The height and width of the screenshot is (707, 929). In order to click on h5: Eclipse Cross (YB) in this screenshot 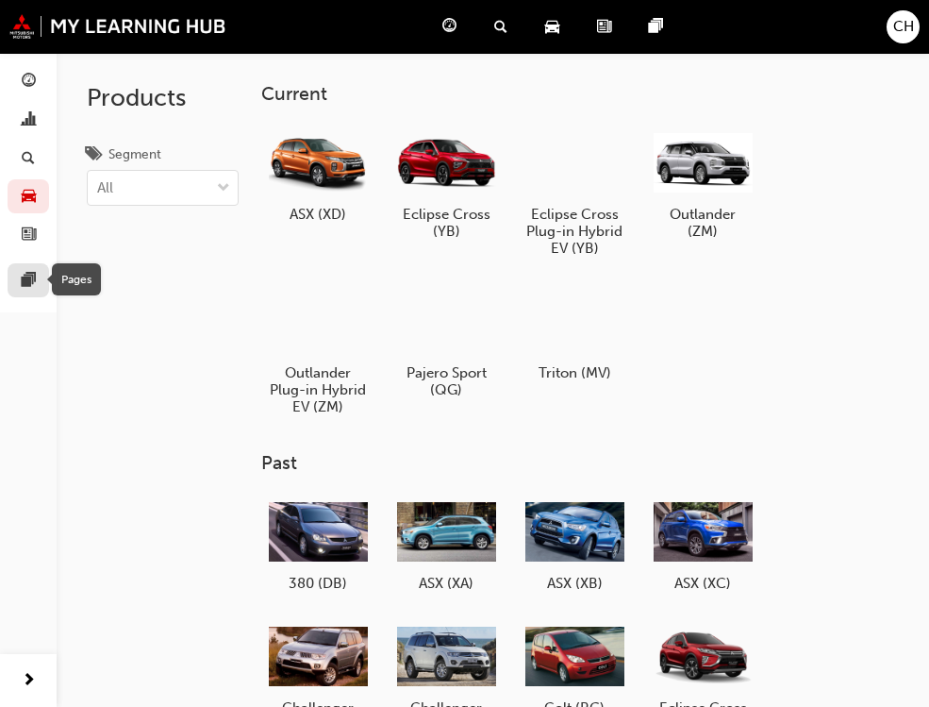, I will do `click(446, 223)`.